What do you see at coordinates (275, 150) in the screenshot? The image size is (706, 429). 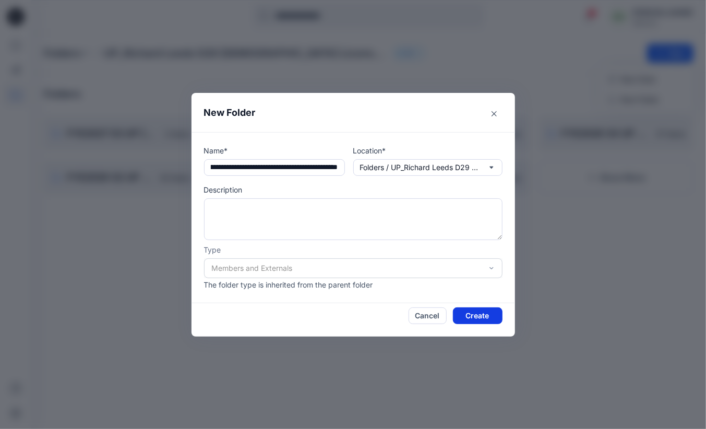 I see `p: Name*` at bounding box center [275, 150].